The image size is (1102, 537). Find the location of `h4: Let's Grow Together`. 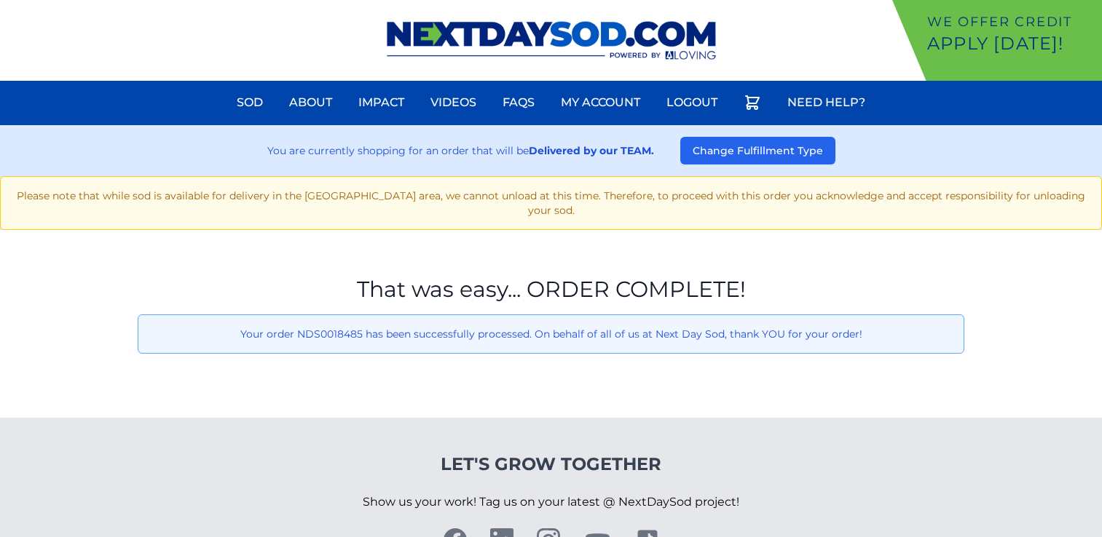

h4: Let's Grow Together is located at coordinates (551, 465).